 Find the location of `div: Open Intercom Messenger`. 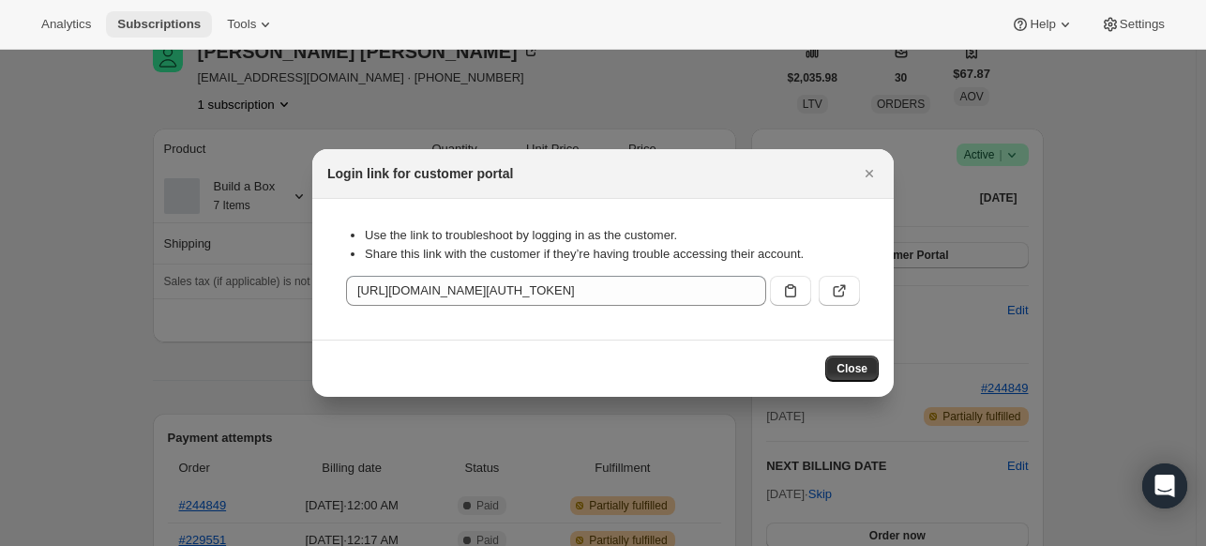

div: Open Intercom Messenger is located at coordinates (1165, 486).